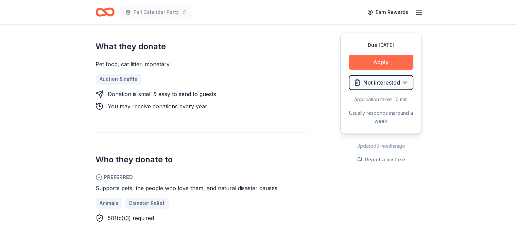  Describe the element at coordinates (118, 79) in the screenshot. I see `a: Auction & raffle` at that location.